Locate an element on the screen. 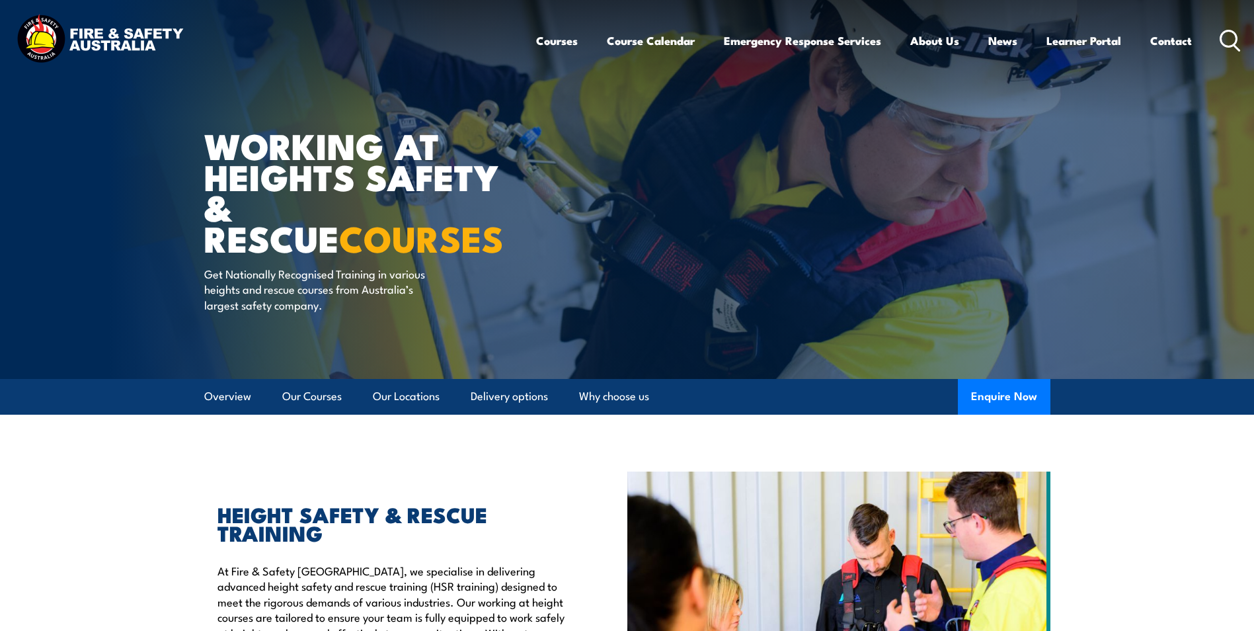  h1: WORKING AT HEIGHTS SAFETY & RESCUE is located at coordinates (368, 191).